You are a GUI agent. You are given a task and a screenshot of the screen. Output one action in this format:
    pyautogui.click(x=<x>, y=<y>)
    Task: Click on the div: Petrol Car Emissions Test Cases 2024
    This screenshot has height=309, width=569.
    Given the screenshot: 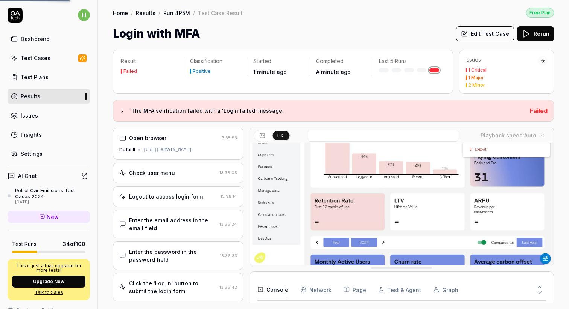 What is the action you would take?
    pyautogui.click(x=52, y=194)
    